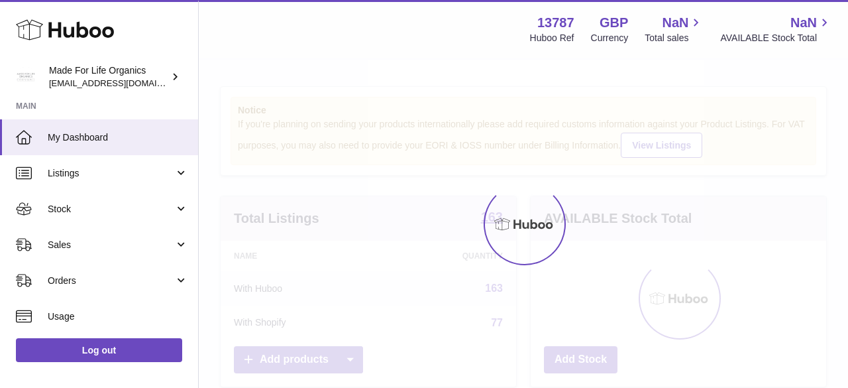 The width and height of the screenshot is (848, 388). Describe the element at coordinates (776, 29) in the screenshot. I see `a: NaN AVAILABLE Stock Total` at that location.